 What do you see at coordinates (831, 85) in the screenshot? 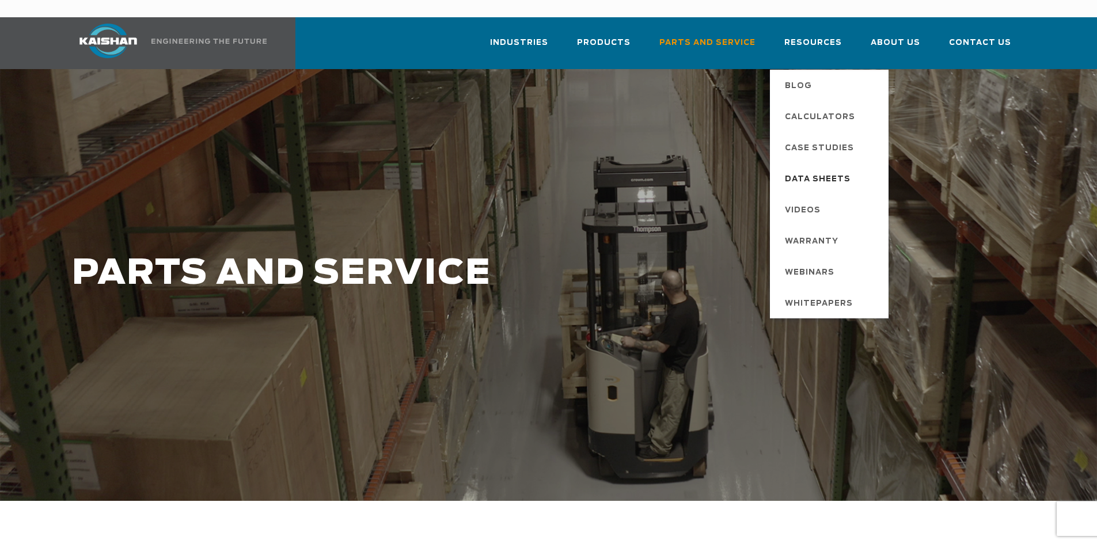
I see `a: Blog` at bounding box center [831, 85].